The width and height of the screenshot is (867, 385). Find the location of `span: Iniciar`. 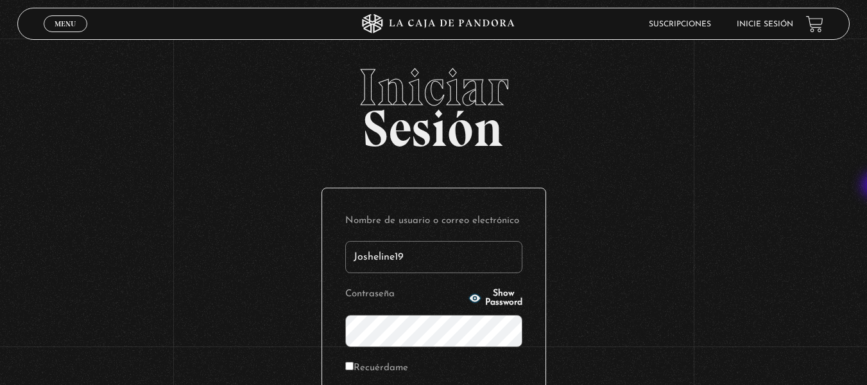

span: Iniciar is located at coordinates (433, 87).